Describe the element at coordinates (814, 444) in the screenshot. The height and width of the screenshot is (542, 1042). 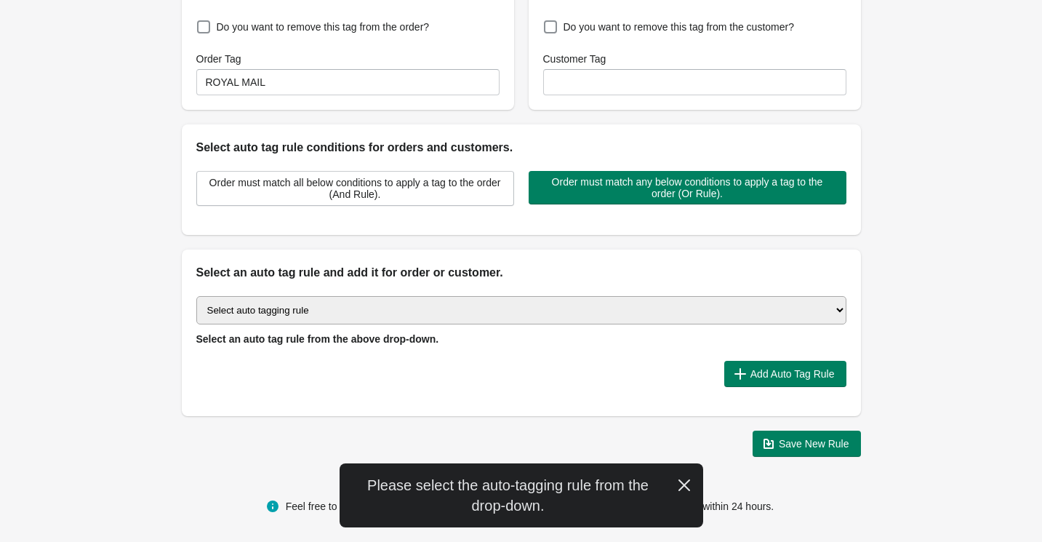
I see `span: Save New Rule` at that location.